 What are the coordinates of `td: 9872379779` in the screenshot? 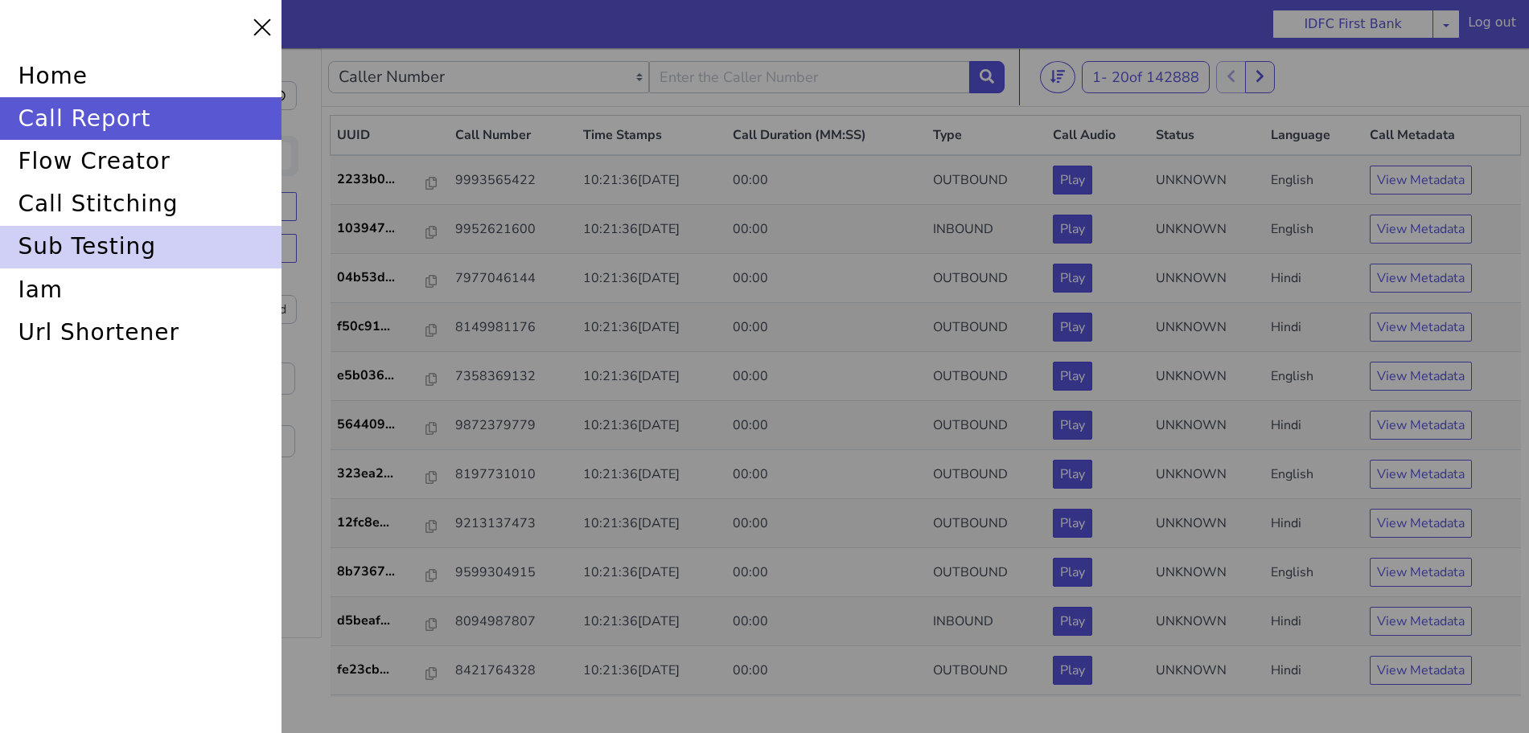 It's located at (512, 377).